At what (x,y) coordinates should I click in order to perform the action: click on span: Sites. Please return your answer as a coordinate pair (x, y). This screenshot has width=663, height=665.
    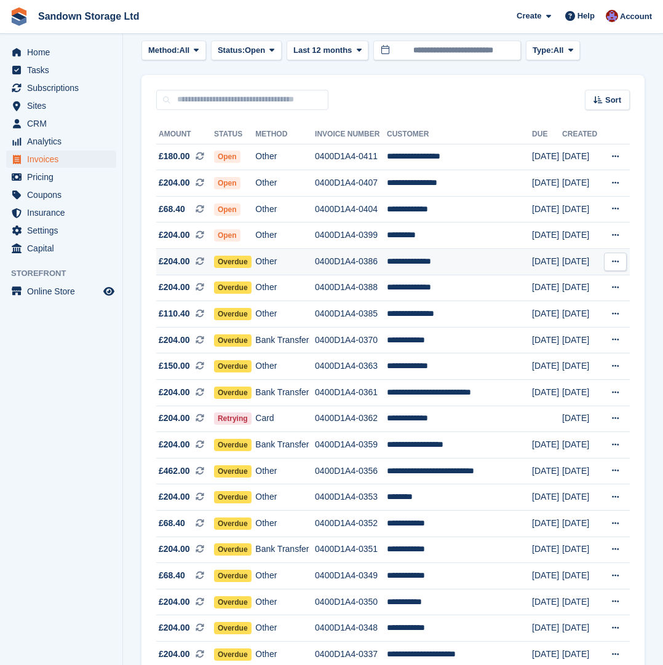
    Looking at the image, I should click on (64, 106).